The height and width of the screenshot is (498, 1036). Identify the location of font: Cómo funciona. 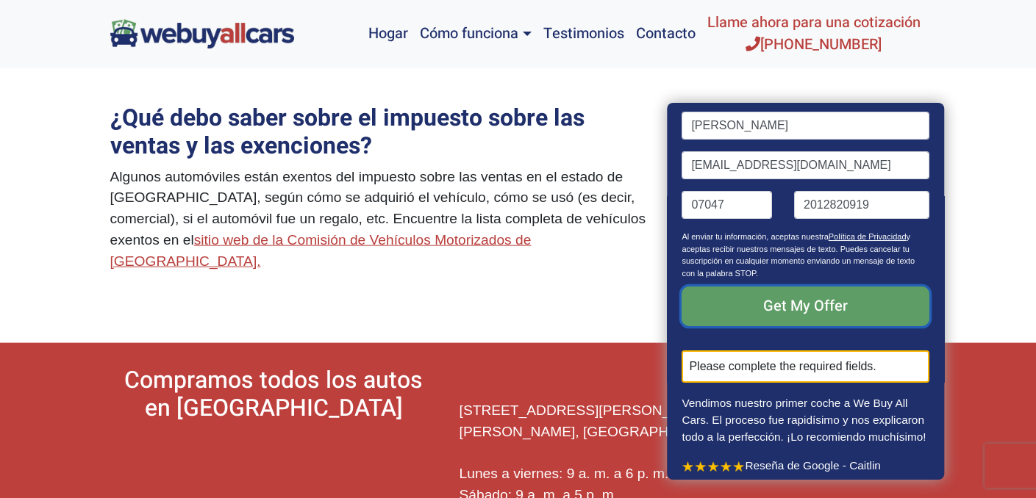
(469, 33).